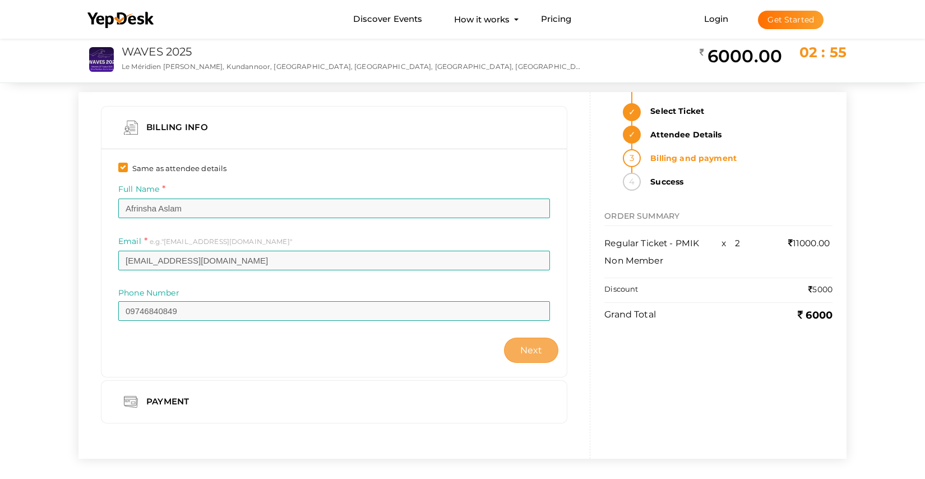 This screenshot has width=925, height=479. Describe the element at coordinates (101, 59) in the screenshot. I see `img: S4WQAGVX_small.jpeg` at that location.